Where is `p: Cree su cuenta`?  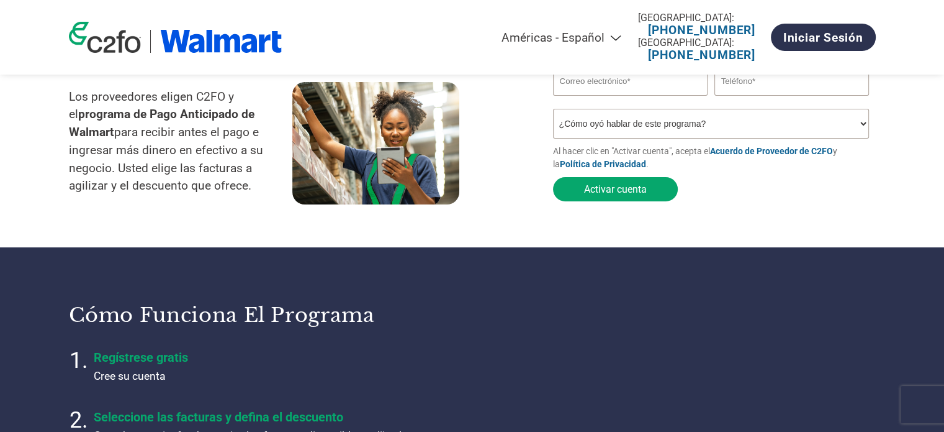 p: Cree su cuenta is located at coordinates (249, 376).